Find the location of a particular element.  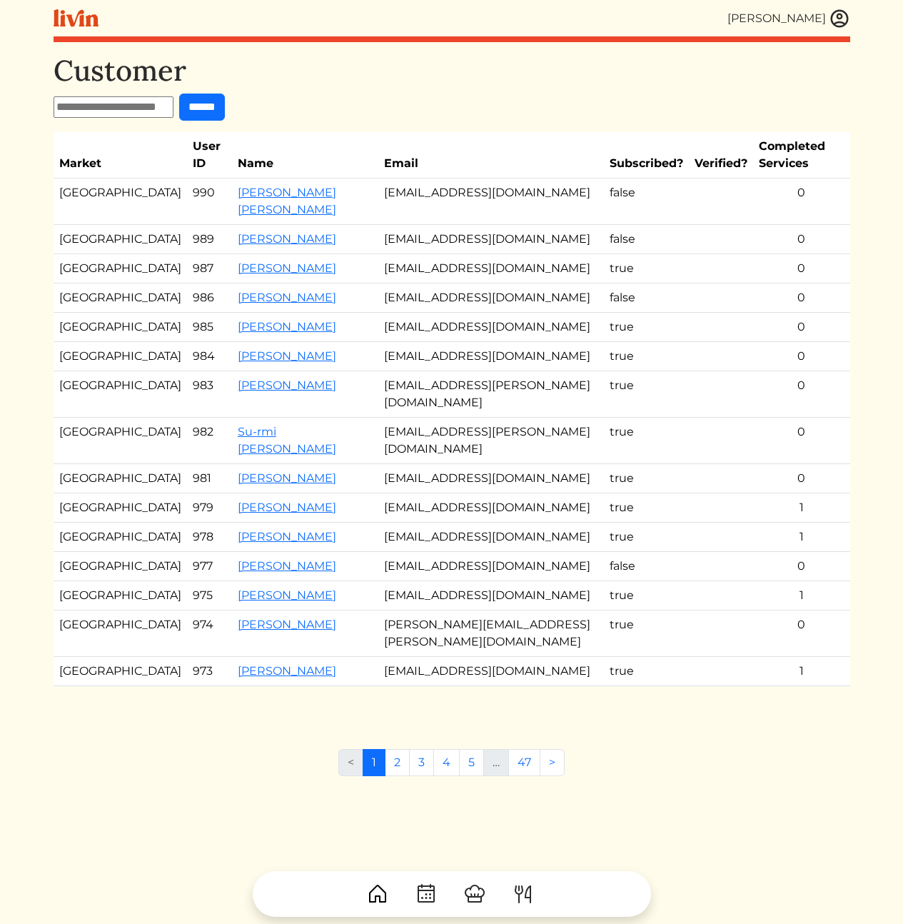

td: 975 is located at coordinates (209, 595).